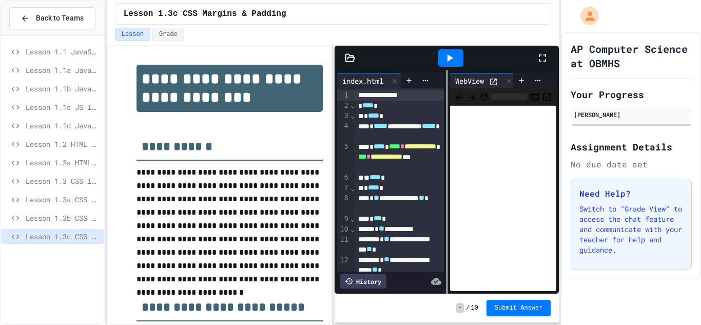 The height and width of the screenshot is (325, 701). I want to click on span: Submit Answer, so click(519, 308).